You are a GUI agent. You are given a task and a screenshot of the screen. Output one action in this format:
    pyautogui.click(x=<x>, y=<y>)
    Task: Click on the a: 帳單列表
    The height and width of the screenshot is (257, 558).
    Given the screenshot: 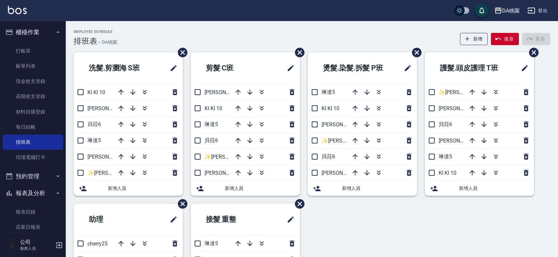 What is the action you would take?
    pyautogui.click(x=33, y=66)
    